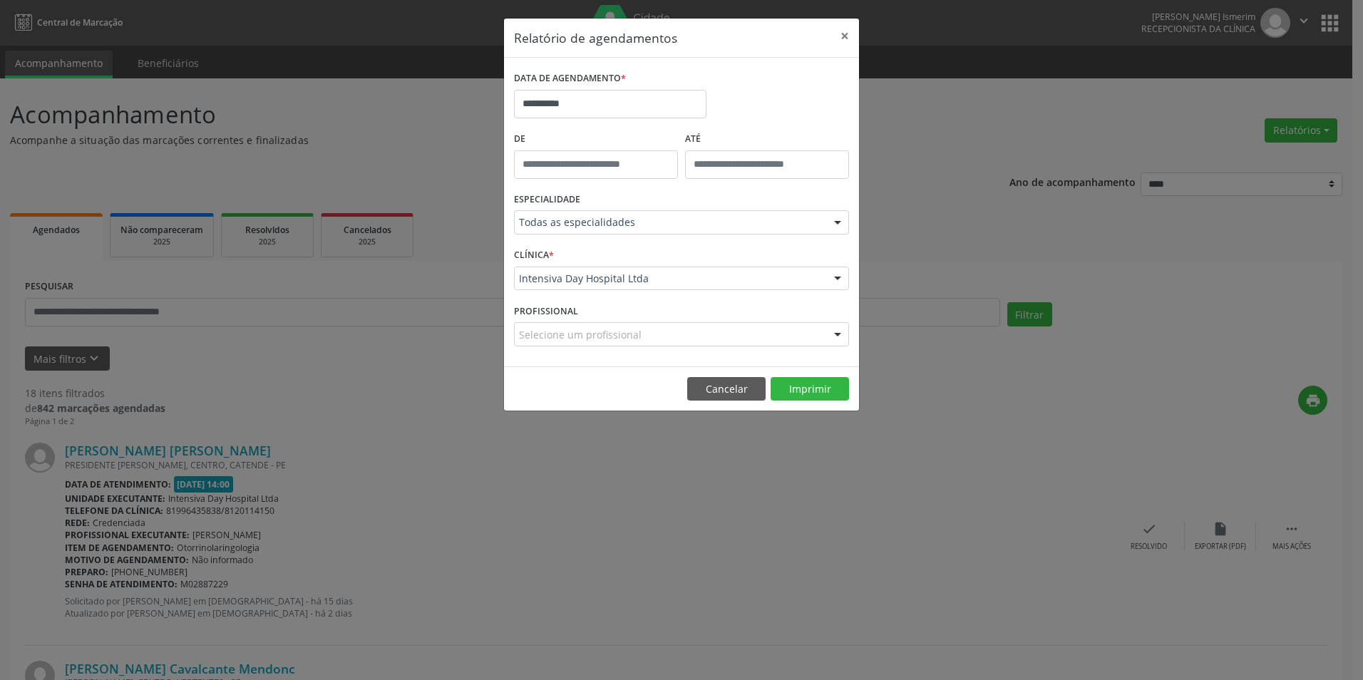  Describe the element at coordinates (669, 222) in the screenshot. I see `span: Todas as especialidades` at that location.